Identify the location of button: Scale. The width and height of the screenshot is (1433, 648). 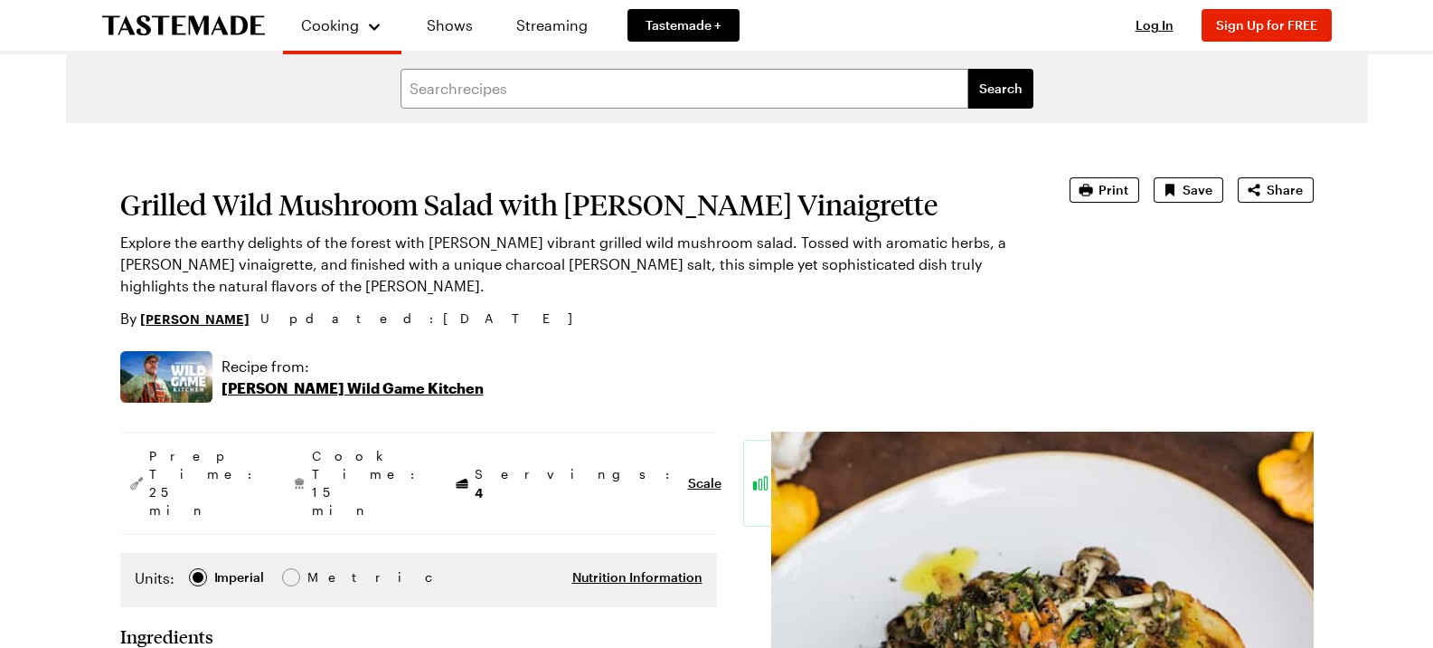
(704, 483).